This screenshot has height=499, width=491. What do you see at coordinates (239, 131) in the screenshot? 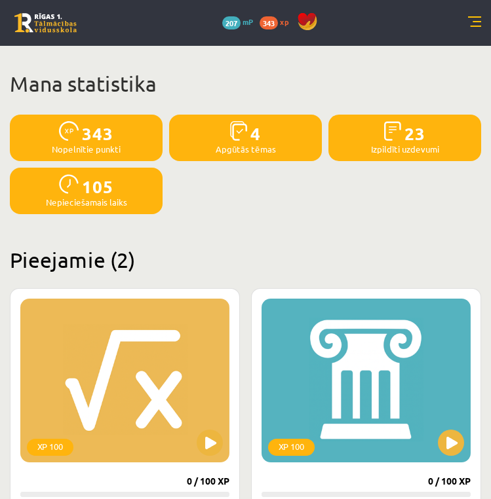
I see `img: icon-learned-topics-4a711ccc23c960034f471b6e78daf4a3bad4a20eaf4de84257b87e66633f6470.svg` at bounding box center [239, 131].